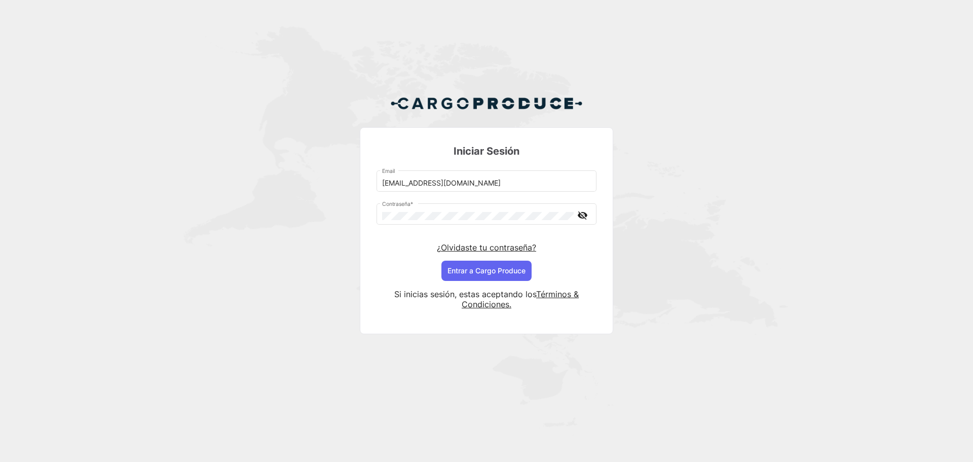 This screenshot has height=462, width=973. I want to click on a: ¿Olvidaste tu contraseña?, so click(486, 247).